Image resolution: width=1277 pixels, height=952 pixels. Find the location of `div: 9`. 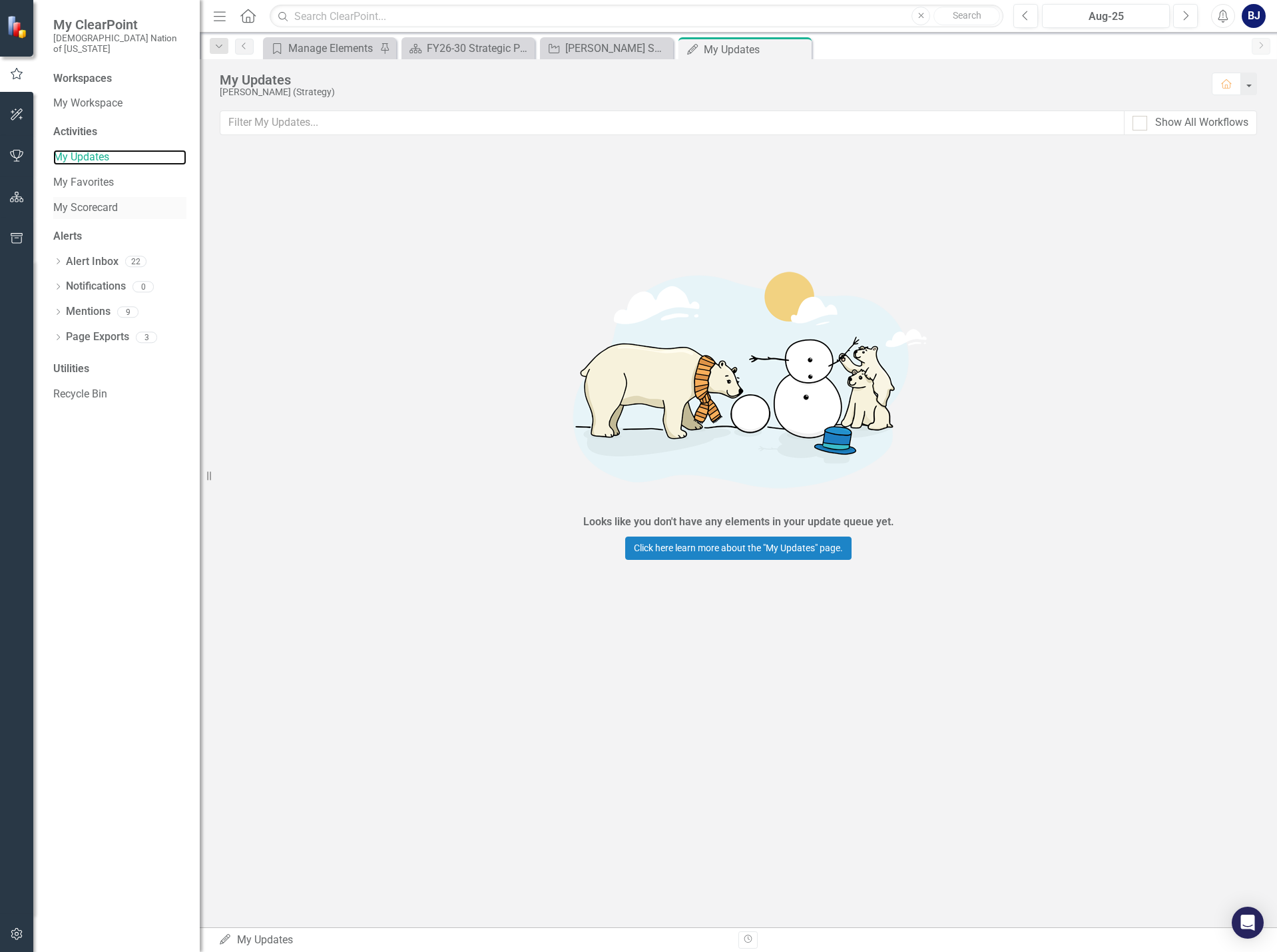

div: 9 is located at coordinates (128, 312).